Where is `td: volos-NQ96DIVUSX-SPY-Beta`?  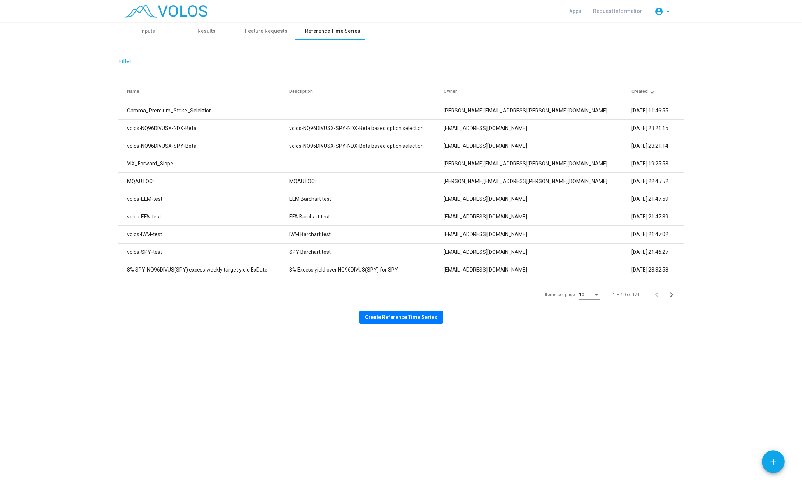 td: volos-NQ96DIVUSX-SPY-Beta is located at coordinates (204, 146).